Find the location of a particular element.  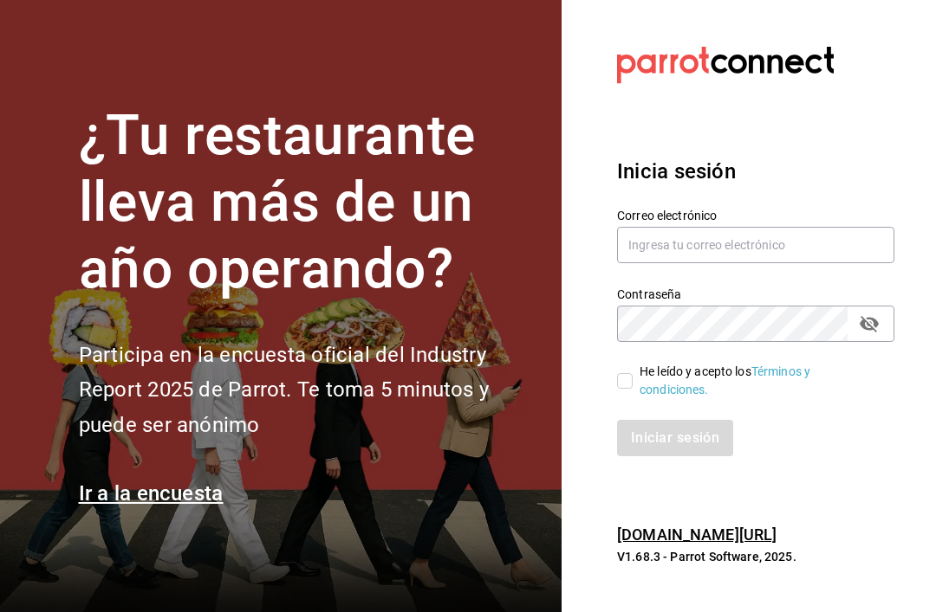

button: passwordField is located at coordinates (869, 324).